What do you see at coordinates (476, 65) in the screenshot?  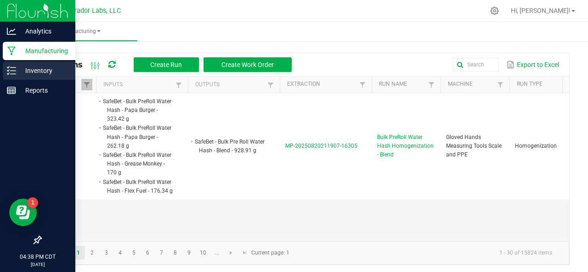 I see `input: Search` at bounding box center [476, 65].